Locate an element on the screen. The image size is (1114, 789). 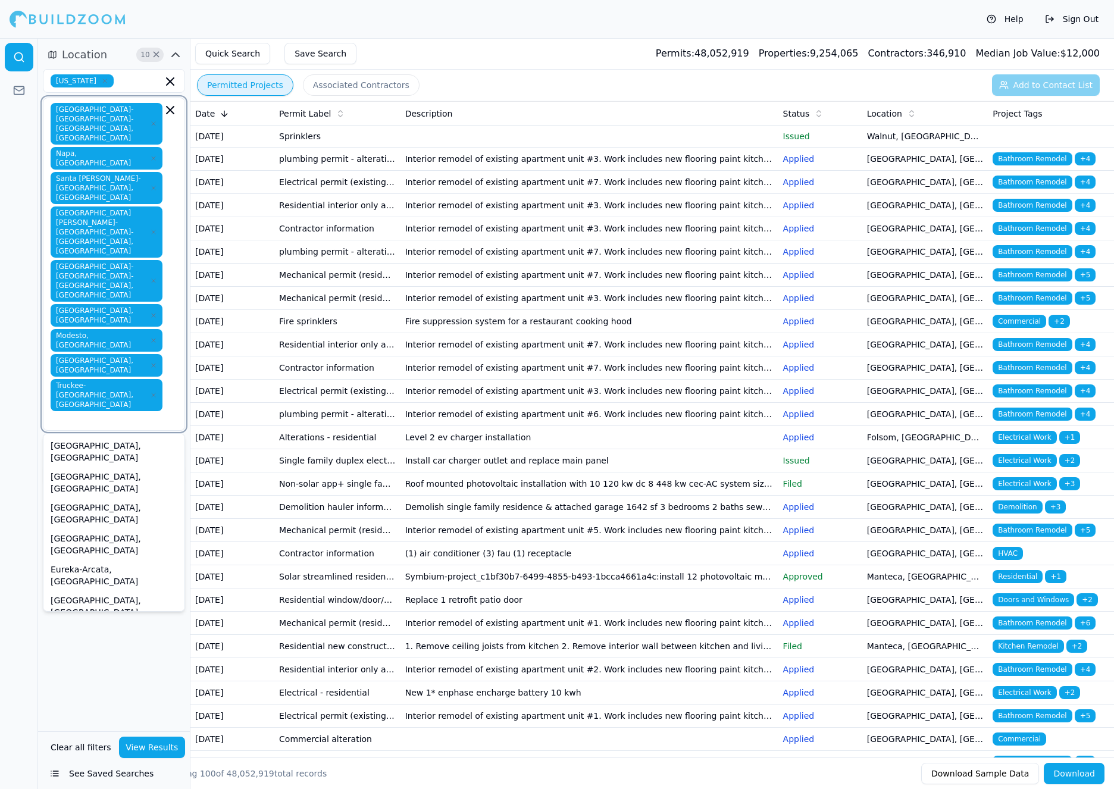
span: + 5 is located at coordinates (1086, 762).